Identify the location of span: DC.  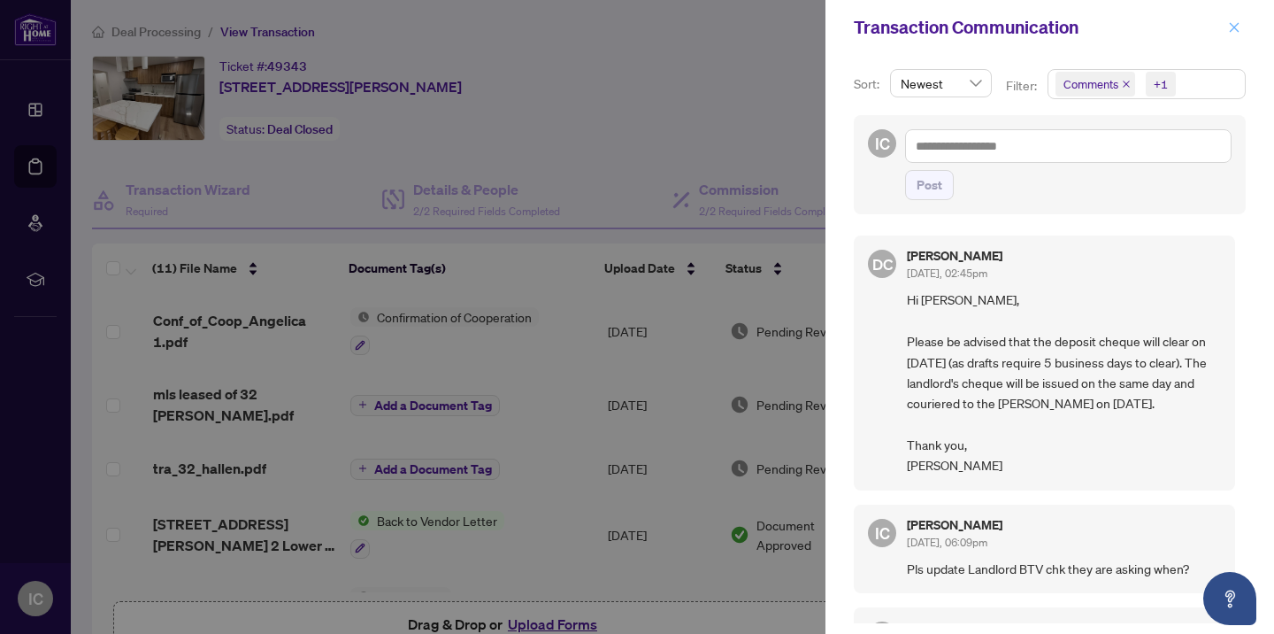
(882, 264).